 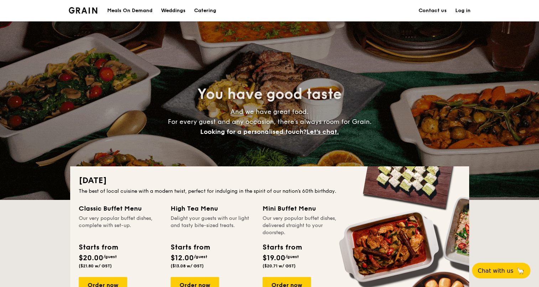 What do you see at coordinates (304, 225) in the screenshot?
I see `div: Our very popular buffet dishes, delivered straight to your doorstep.` at bounding box center [304, 225].